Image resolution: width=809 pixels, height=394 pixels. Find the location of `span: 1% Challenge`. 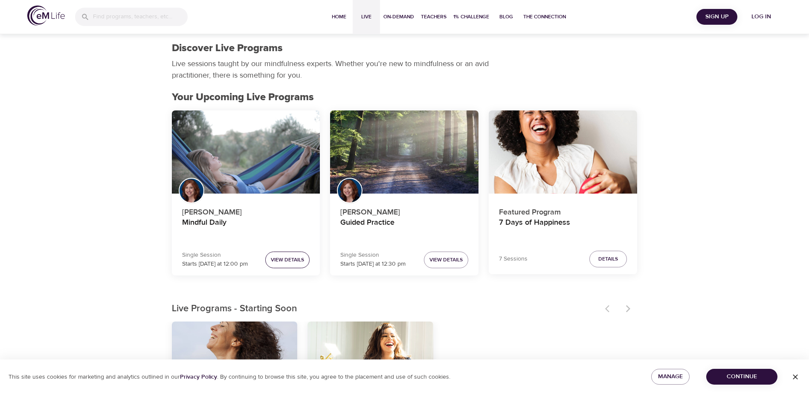

span: 1% Challenge is located at coordinates (471, 17).